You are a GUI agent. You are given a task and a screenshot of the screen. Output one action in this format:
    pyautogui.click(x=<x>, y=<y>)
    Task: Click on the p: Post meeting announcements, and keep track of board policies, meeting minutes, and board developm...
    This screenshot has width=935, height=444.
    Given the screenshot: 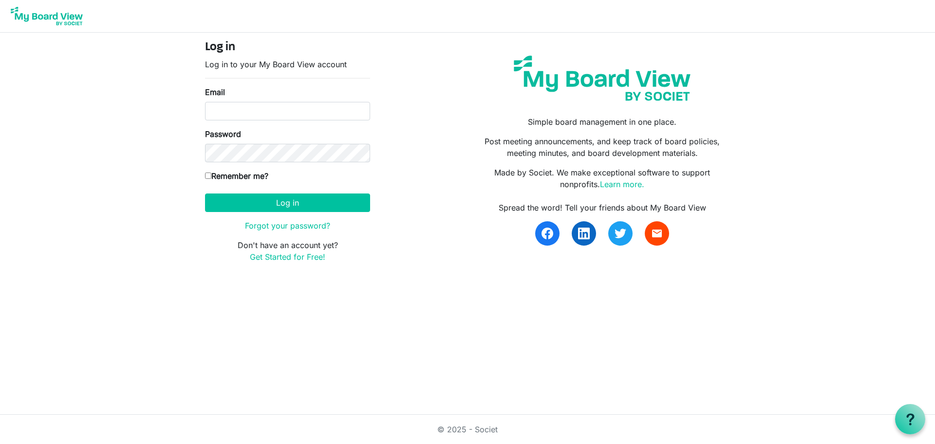 What is the action you would take?
    pyautogui.click(x=603, y=147)
    